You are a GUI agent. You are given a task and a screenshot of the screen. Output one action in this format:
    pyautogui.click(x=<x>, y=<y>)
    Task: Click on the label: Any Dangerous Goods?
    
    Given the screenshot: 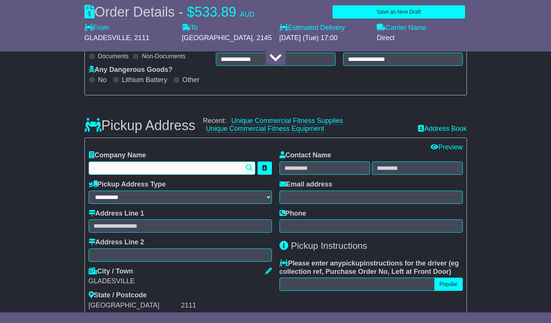 What is the action you would take?
    pyautogui.click(x=131, y=70)
    